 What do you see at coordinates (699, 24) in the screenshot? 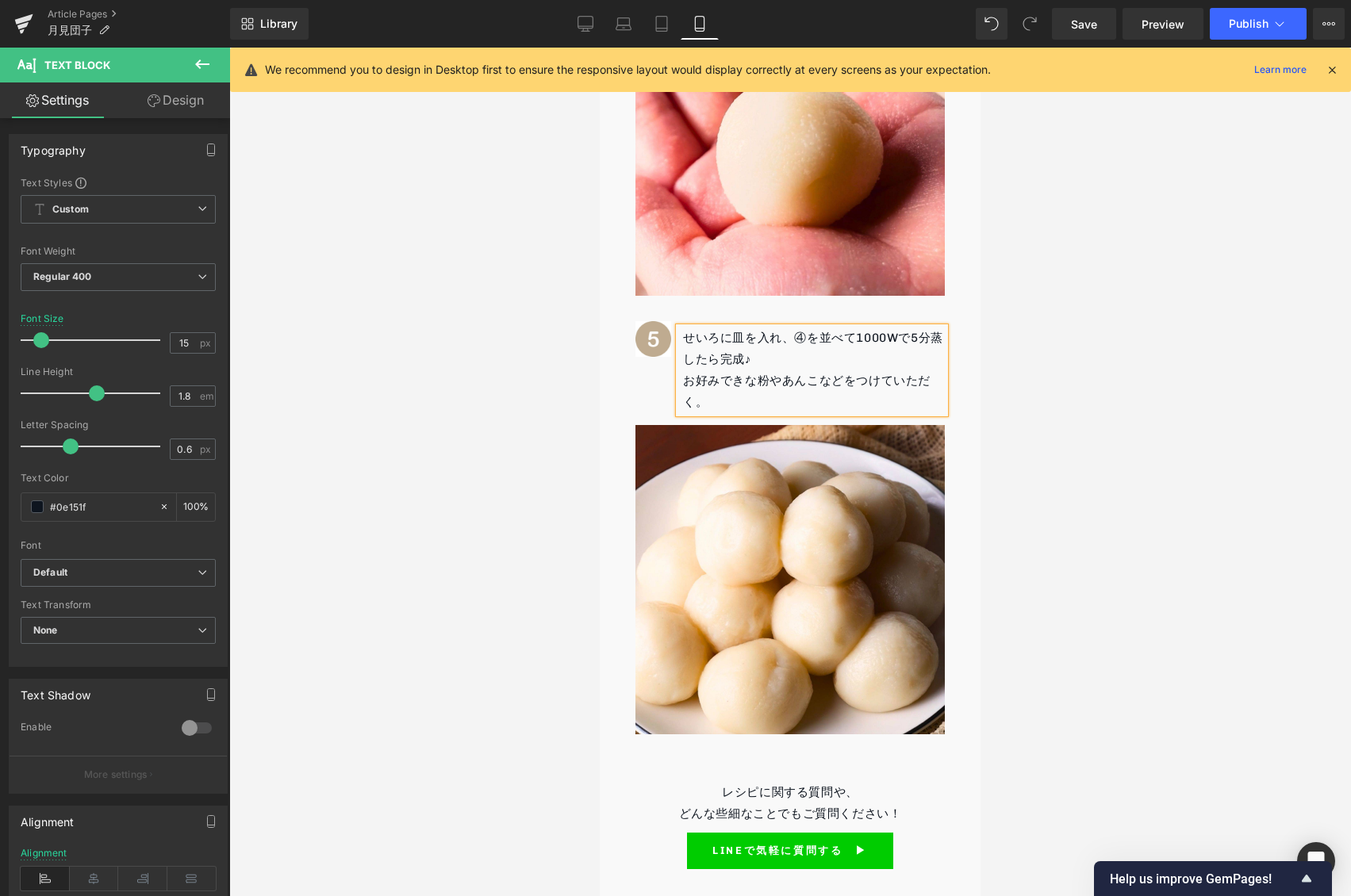
I see `a: Mobile` at bounding box center [699, 24].